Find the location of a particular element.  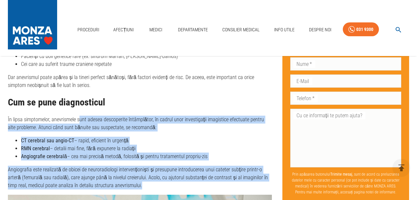

a: Medici is located at coordinates (156, 30).